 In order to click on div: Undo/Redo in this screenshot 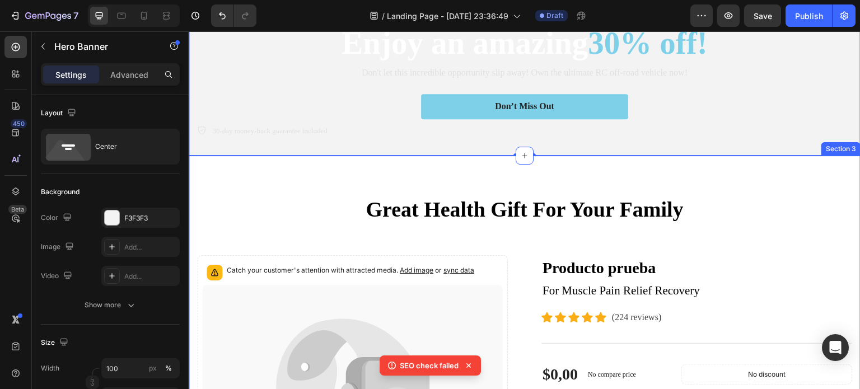, I will do `click(233, 16)`.